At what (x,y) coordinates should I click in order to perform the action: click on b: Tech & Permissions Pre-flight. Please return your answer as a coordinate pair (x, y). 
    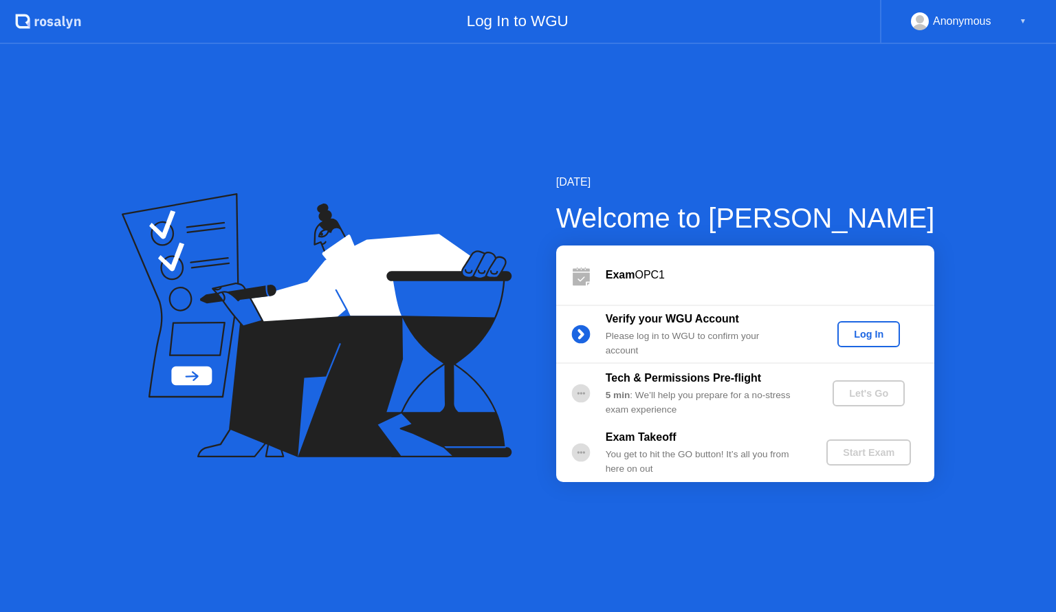
    Looking at the image, I should click on (684, 378).